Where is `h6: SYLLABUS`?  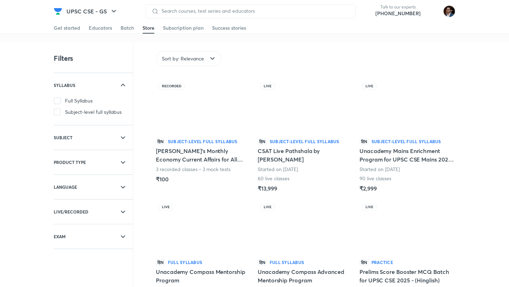
h6: SYLLABUS is located at coordinates (64, 85).